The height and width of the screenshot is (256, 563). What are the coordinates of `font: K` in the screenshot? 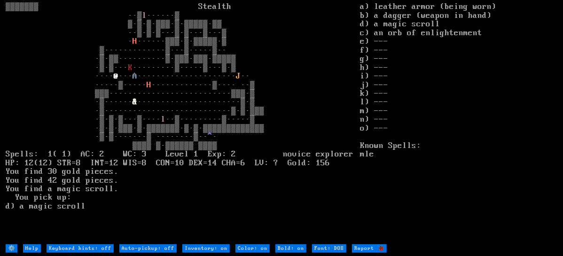 It's located at (130, 68).